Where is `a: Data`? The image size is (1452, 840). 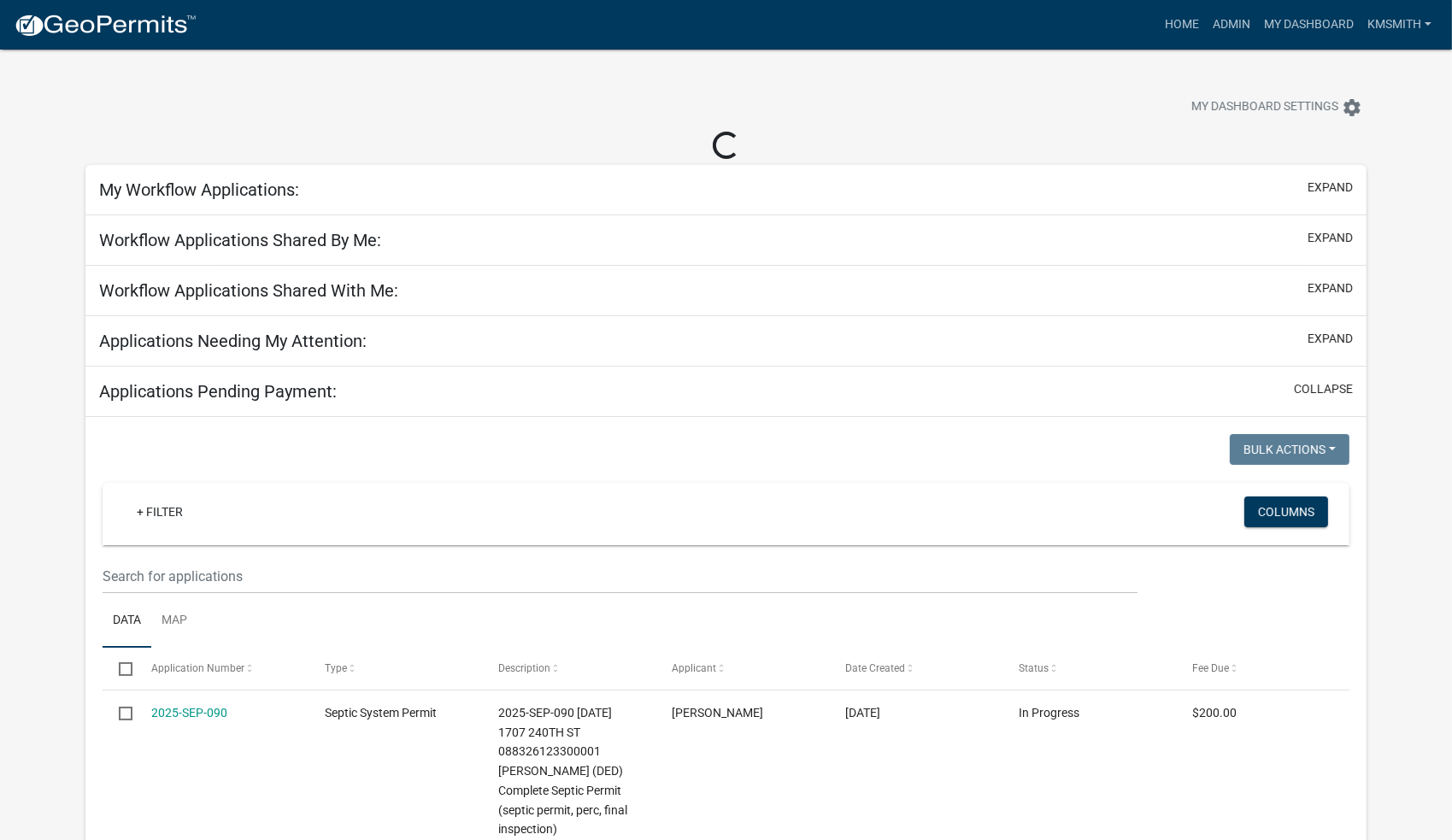 a: Data is located at coordinates (126, 621).